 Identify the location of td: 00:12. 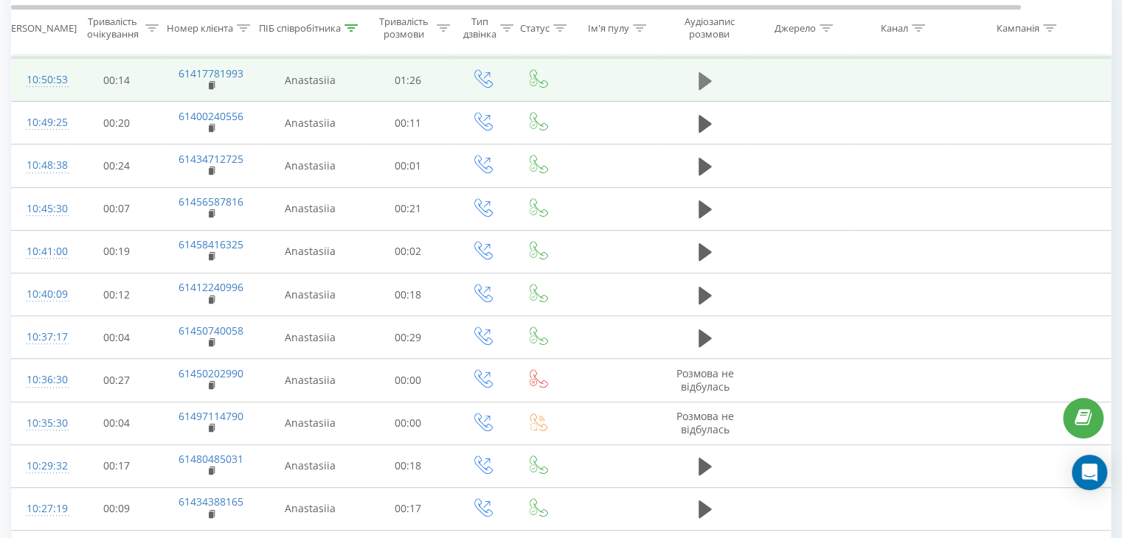
(117, 295).